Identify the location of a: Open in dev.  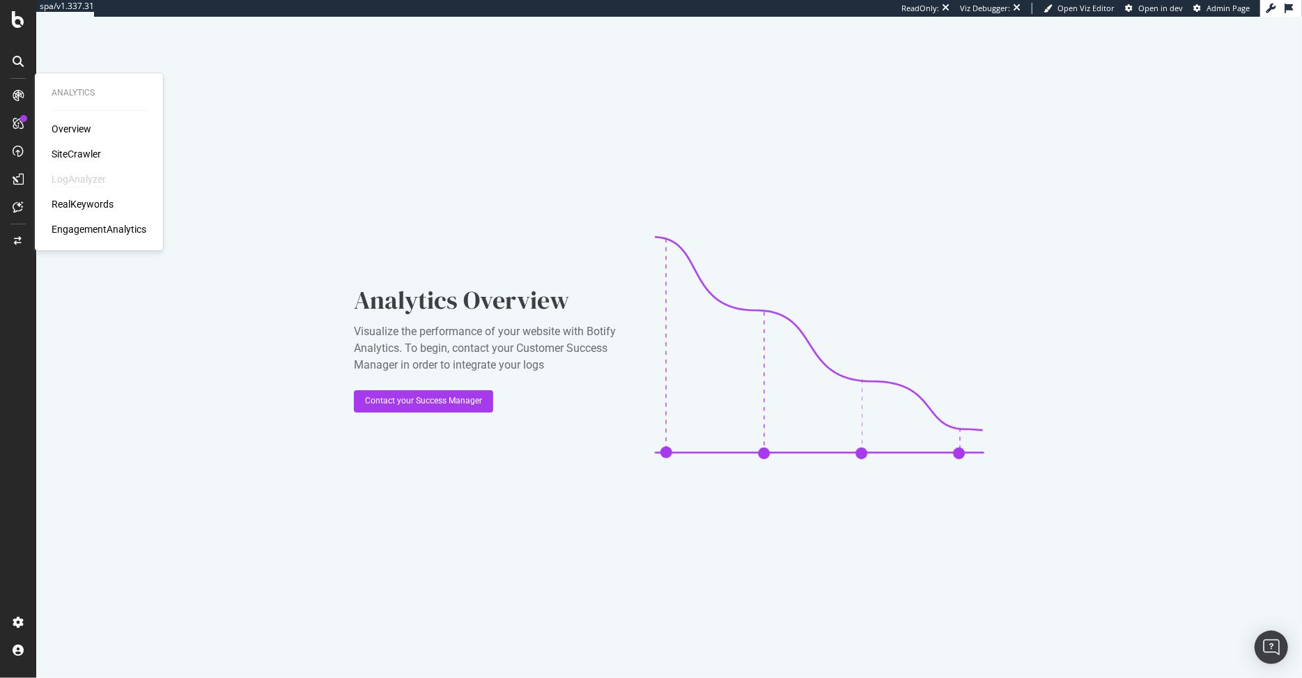
(1154, 8).